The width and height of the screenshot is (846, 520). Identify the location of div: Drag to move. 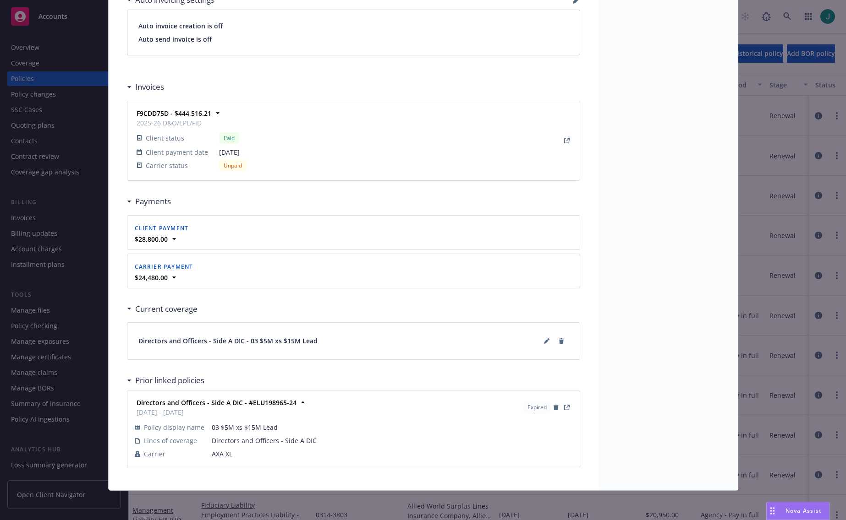
(772, 511).